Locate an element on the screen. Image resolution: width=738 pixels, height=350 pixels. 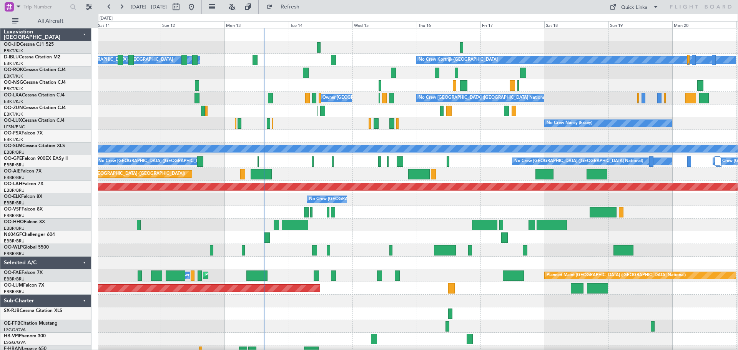
a: OO-ELKFalcon 8X is located at coordinates (23, 197).